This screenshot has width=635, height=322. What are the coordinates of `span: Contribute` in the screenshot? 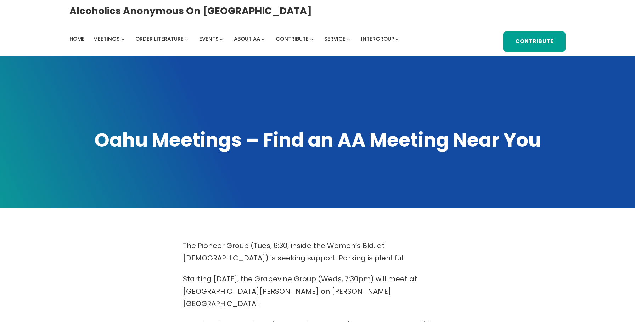 It's located at (292, 39).